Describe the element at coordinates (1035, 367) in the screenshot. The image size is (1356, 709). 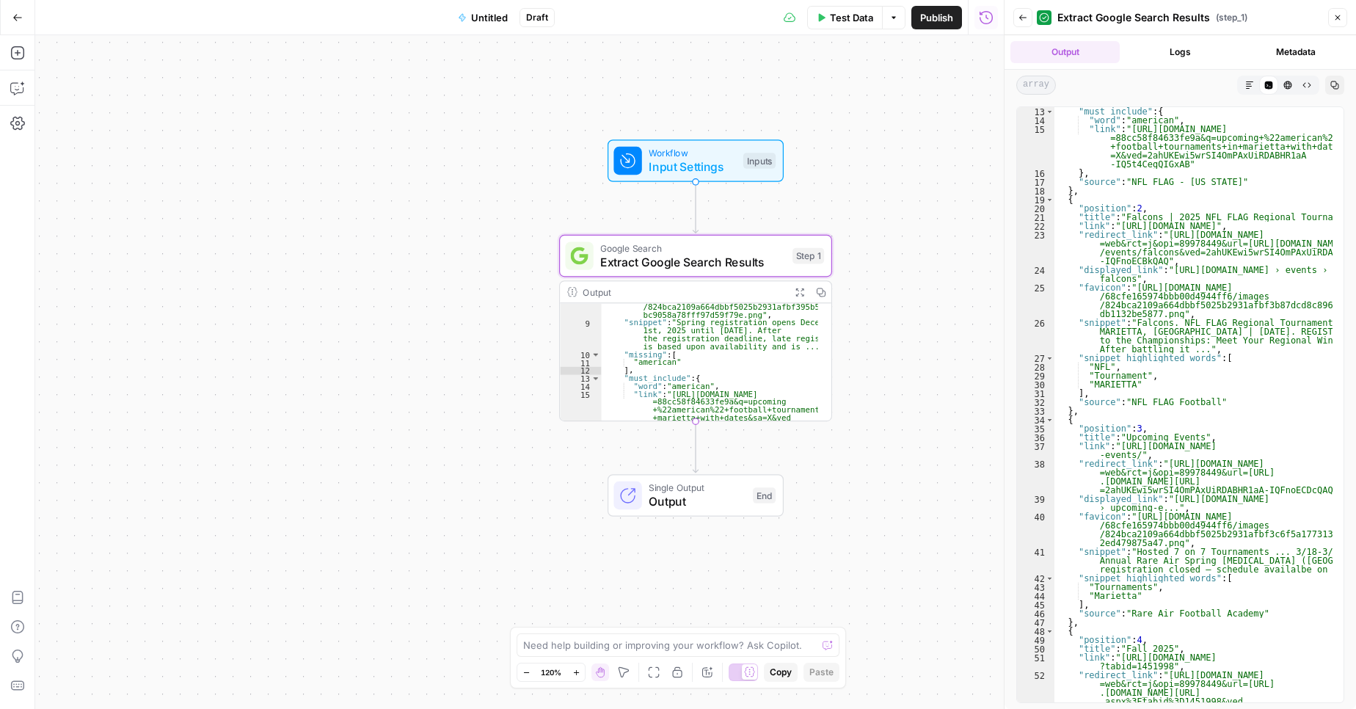
I see `div: 28` at that location.